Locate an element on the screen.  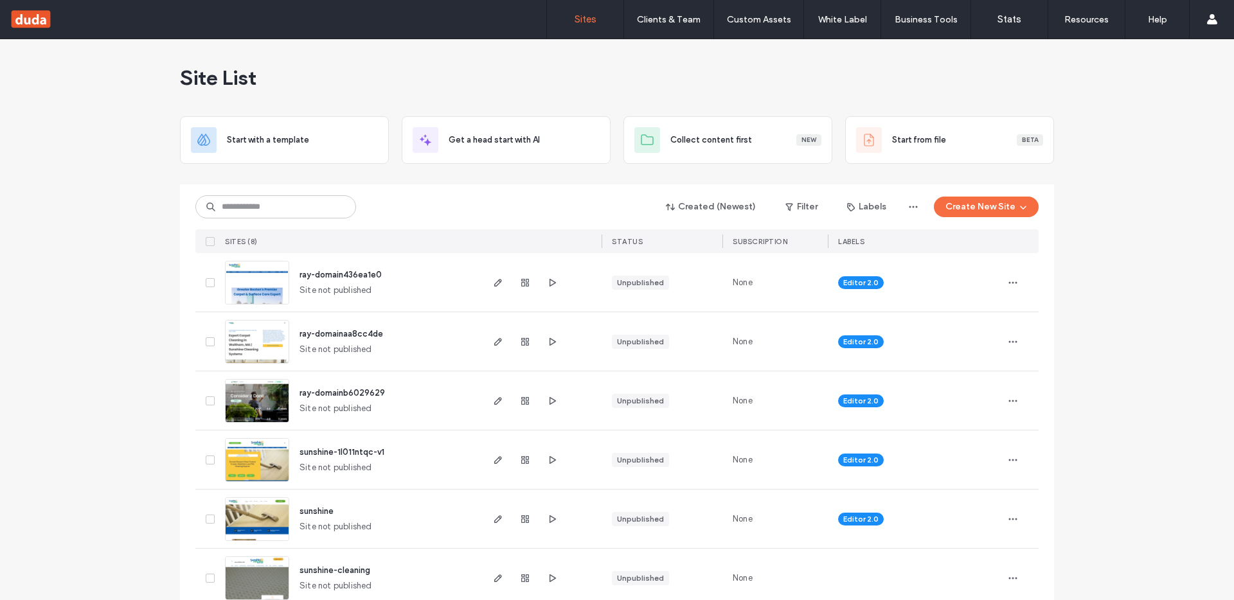
div: Start with a template is located at coordinates (284, 140).